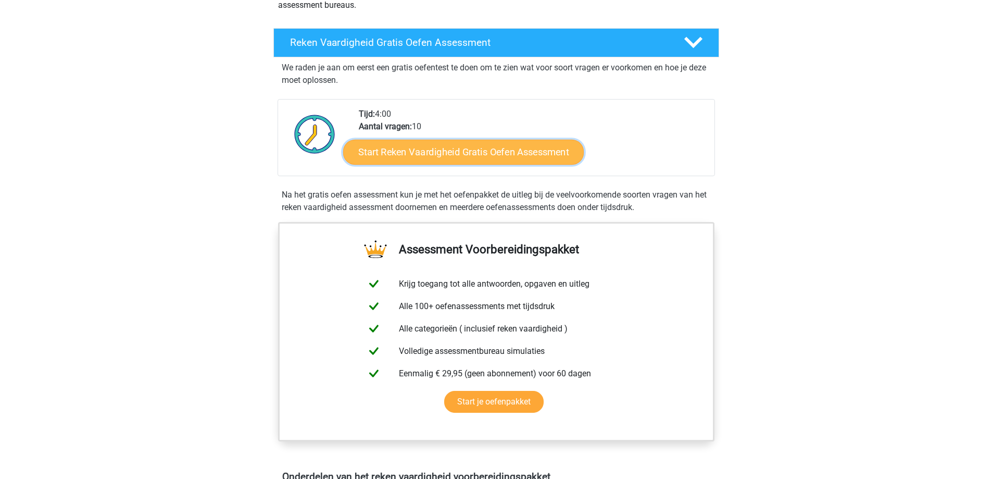 This screenshot has width=992, height=479. What do you see at coordinates (479, 42) in the screenshot?
I see `h4: Reken Vaardigheid Gratis Oefen Assessment` at bounding box center [479, 42].